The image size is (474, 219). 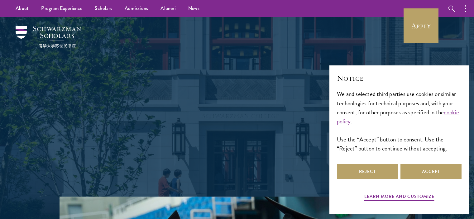 What do you see at coordinates (398, 117) in the screenshot?
I see `a: cookie policy` at bounding box center [398, 117].